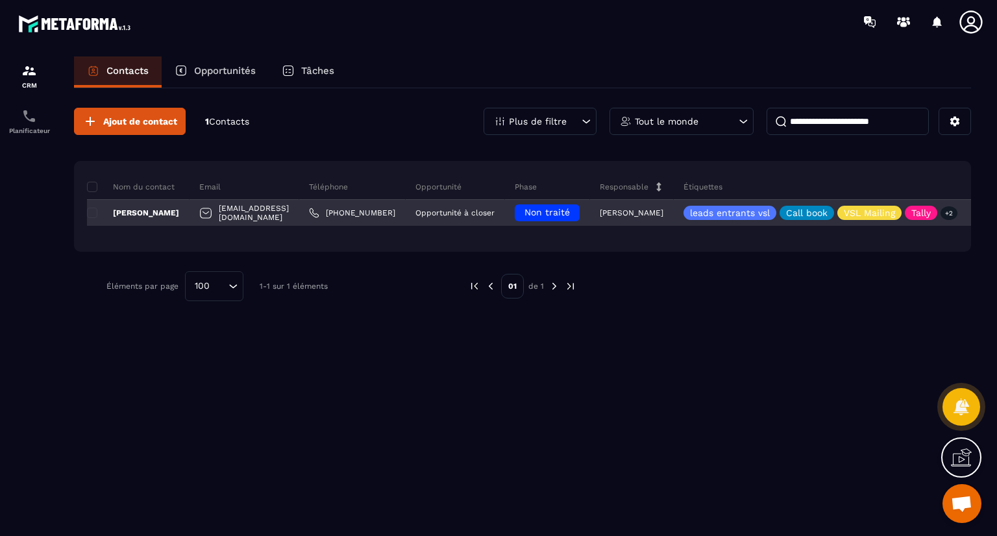 The image size is (997, 536). What do you see at coordinates (29, 121) in the screenshot?
I see `a: schedulerschedulerPlanificateur` at bounding box center [29, 121].